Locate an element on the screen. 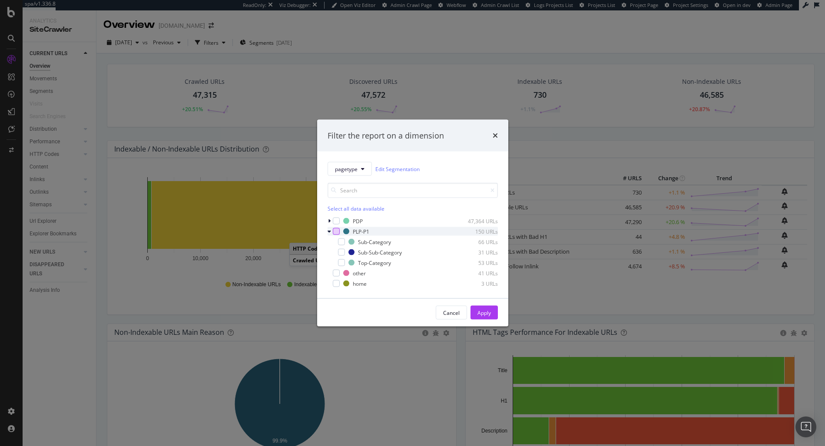 The height and width of the screenshot is (446, 825). button: Apply is located at coordinates (484, 313).